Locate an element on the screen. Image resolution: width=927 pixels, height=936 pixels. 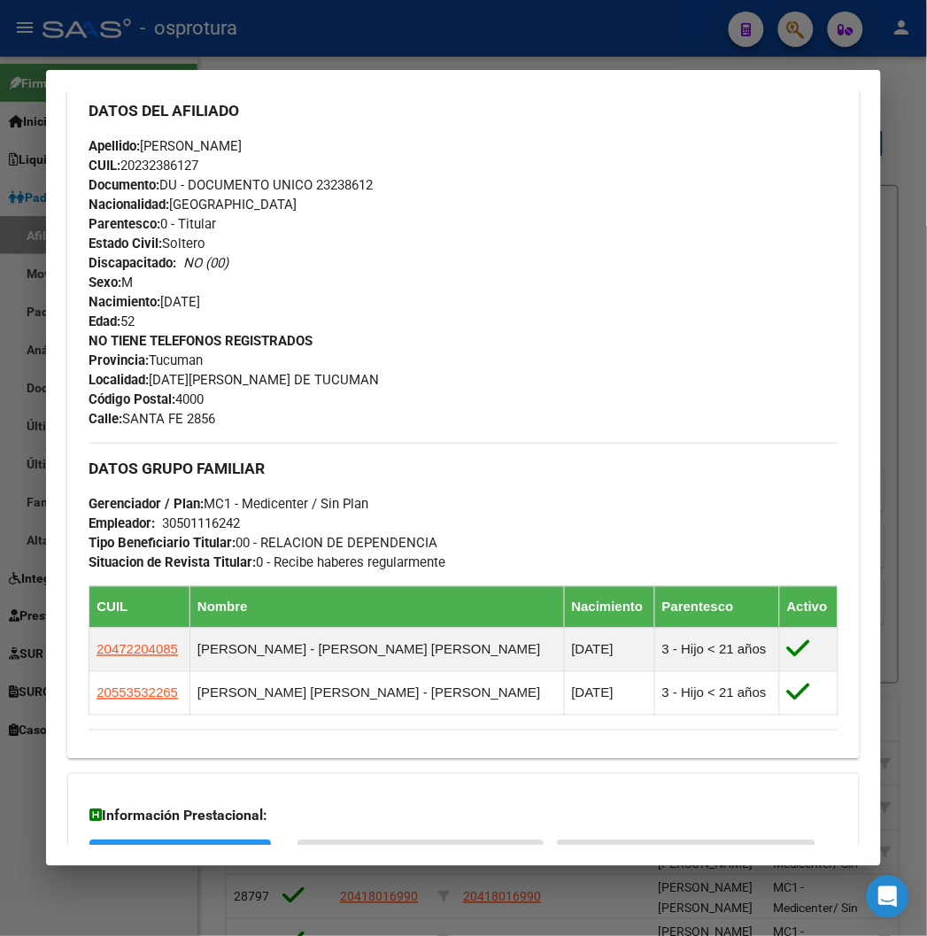
strong: Código Postal: is located at coordinates (132, 399).